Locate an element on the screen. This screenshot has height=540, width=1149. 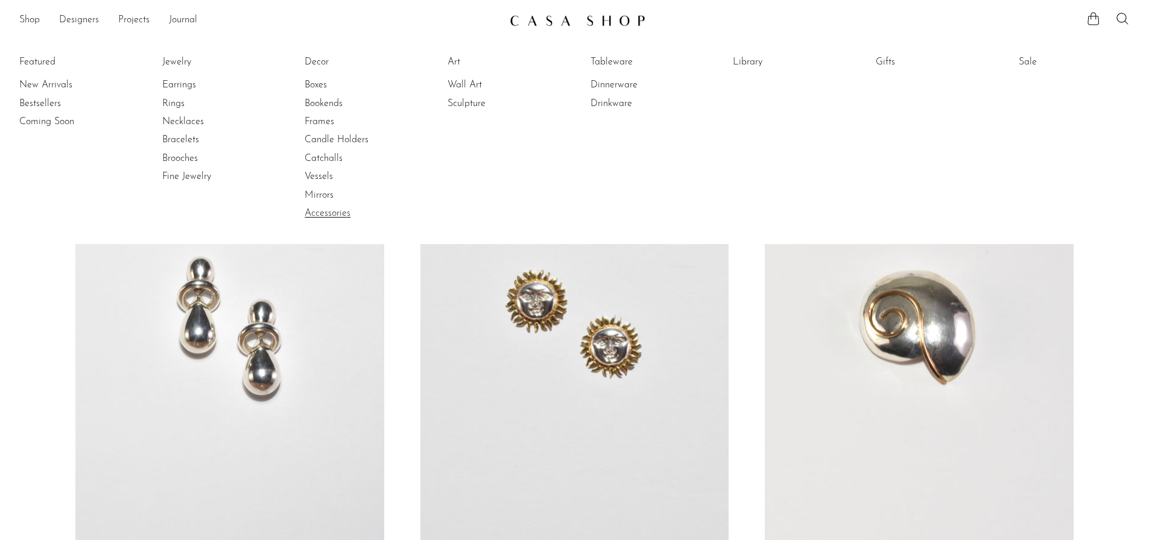
a: Decor is located at coordinates (350, 62).